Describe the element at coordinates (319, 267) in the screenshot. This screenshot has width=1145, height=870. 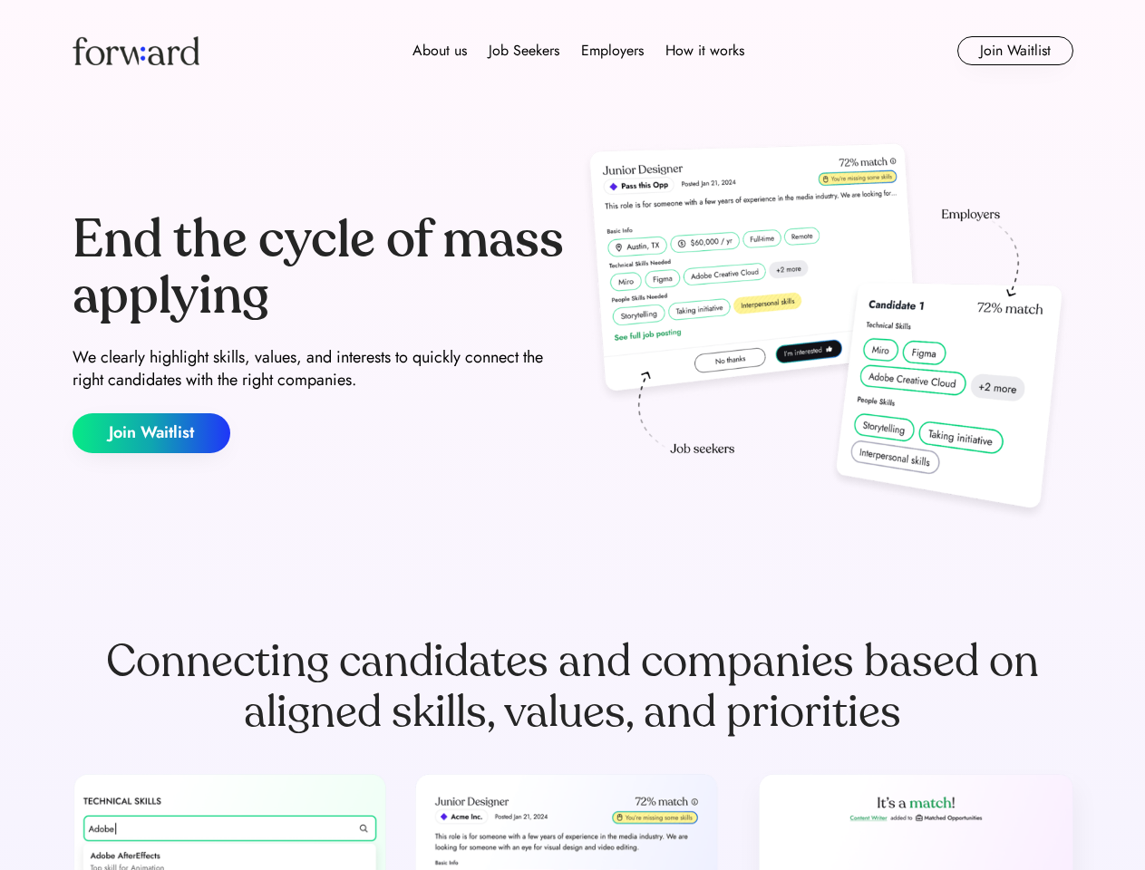
I see `div: End the cycle of mass applying` at that location.